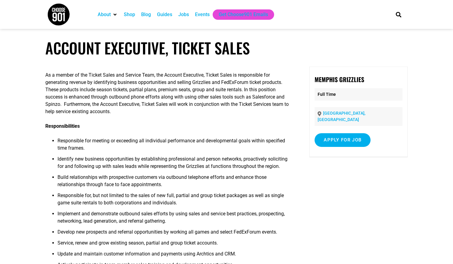 The height and width of the screenshot is (264, 453). Describe the element at coordinates (62, 126) in the screenshot. I see `strong: Responsibilities` at that location.